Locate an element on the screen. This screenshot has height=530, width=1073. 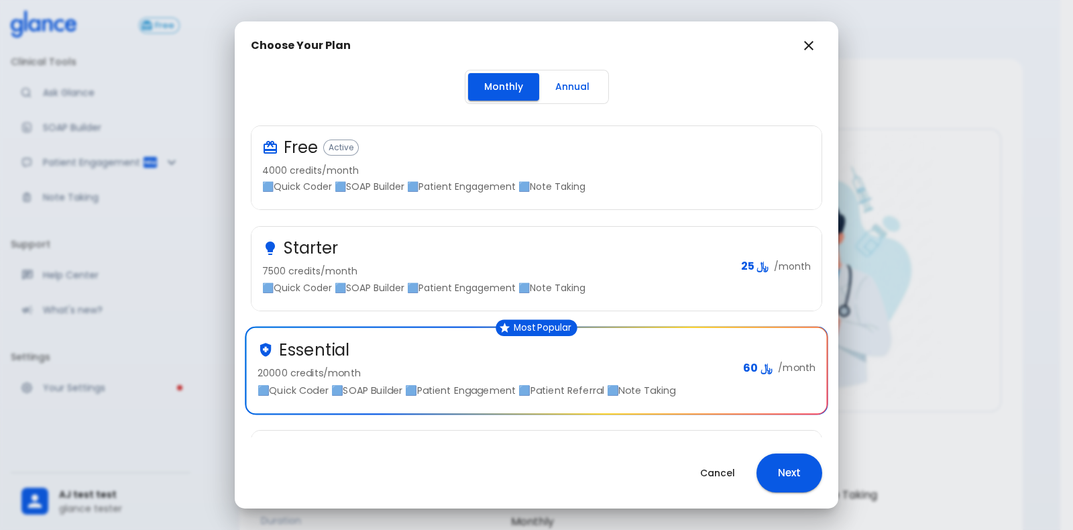
p: 7500 credits/month is located at coordinates (496, 271).